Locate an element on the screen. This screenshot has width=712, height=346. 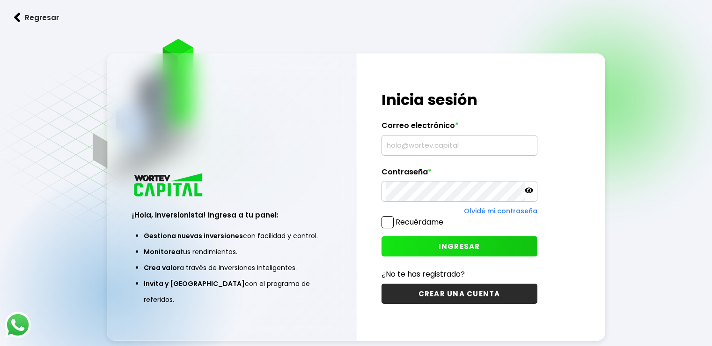
li: con facilidad y control. is located at coordinates (231, 235).